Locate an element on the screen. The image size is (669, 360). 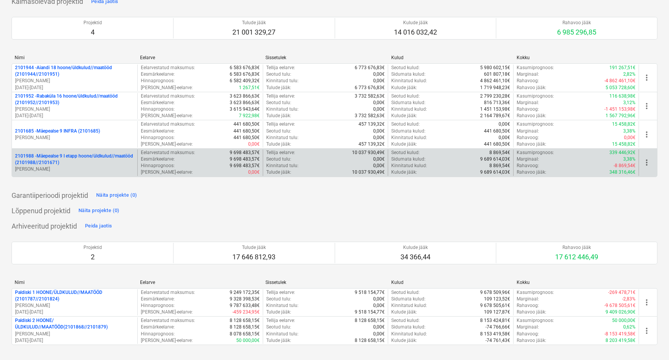
p: 3 615 943,64€ is located at coordinates (245, 109).